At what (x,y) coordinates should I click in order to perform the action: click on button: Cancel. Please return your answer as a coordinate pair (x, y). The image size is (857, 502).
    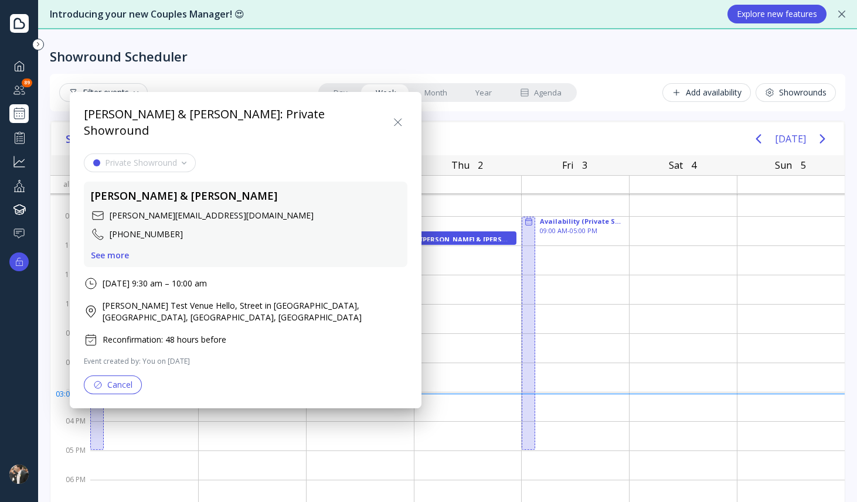
    Looking at the image, I should click on (113, 385).